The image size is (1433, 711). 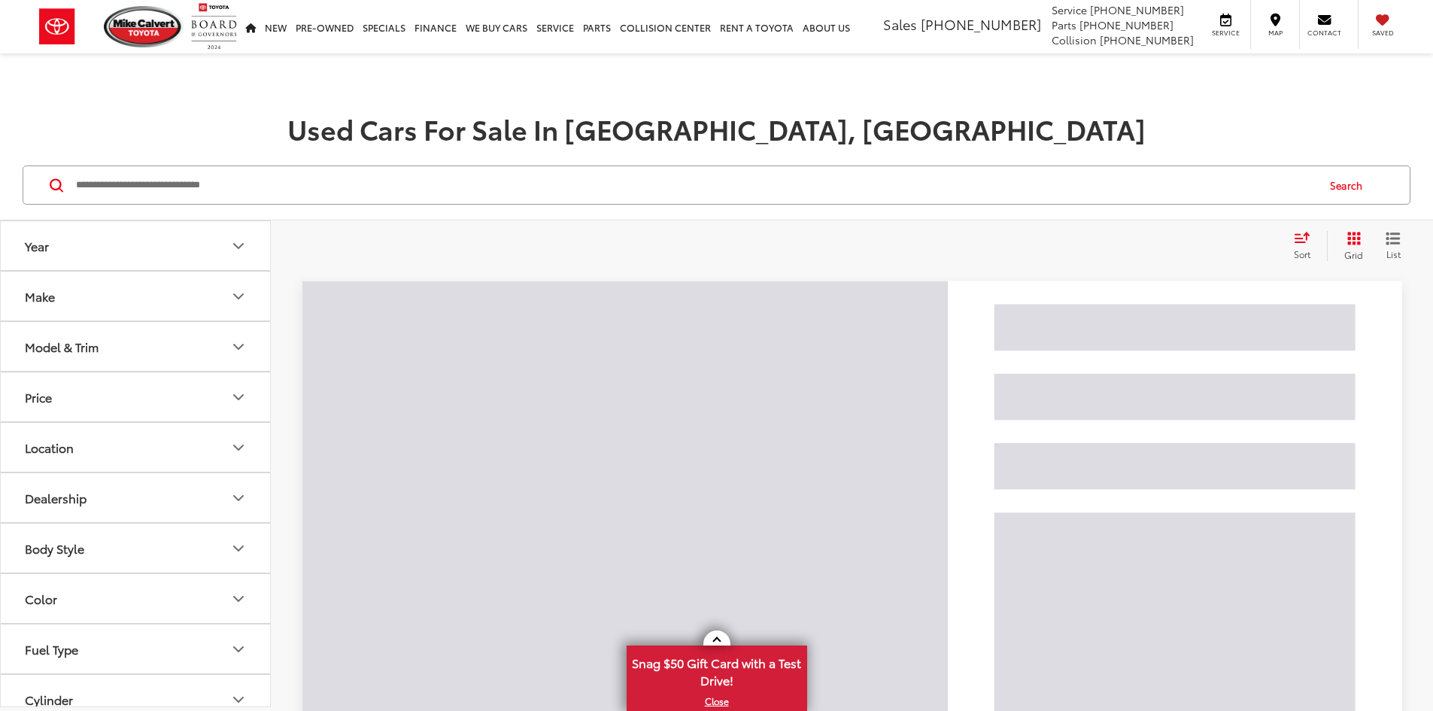 I want to click on span: Saved, so click(x=1383, y=32).